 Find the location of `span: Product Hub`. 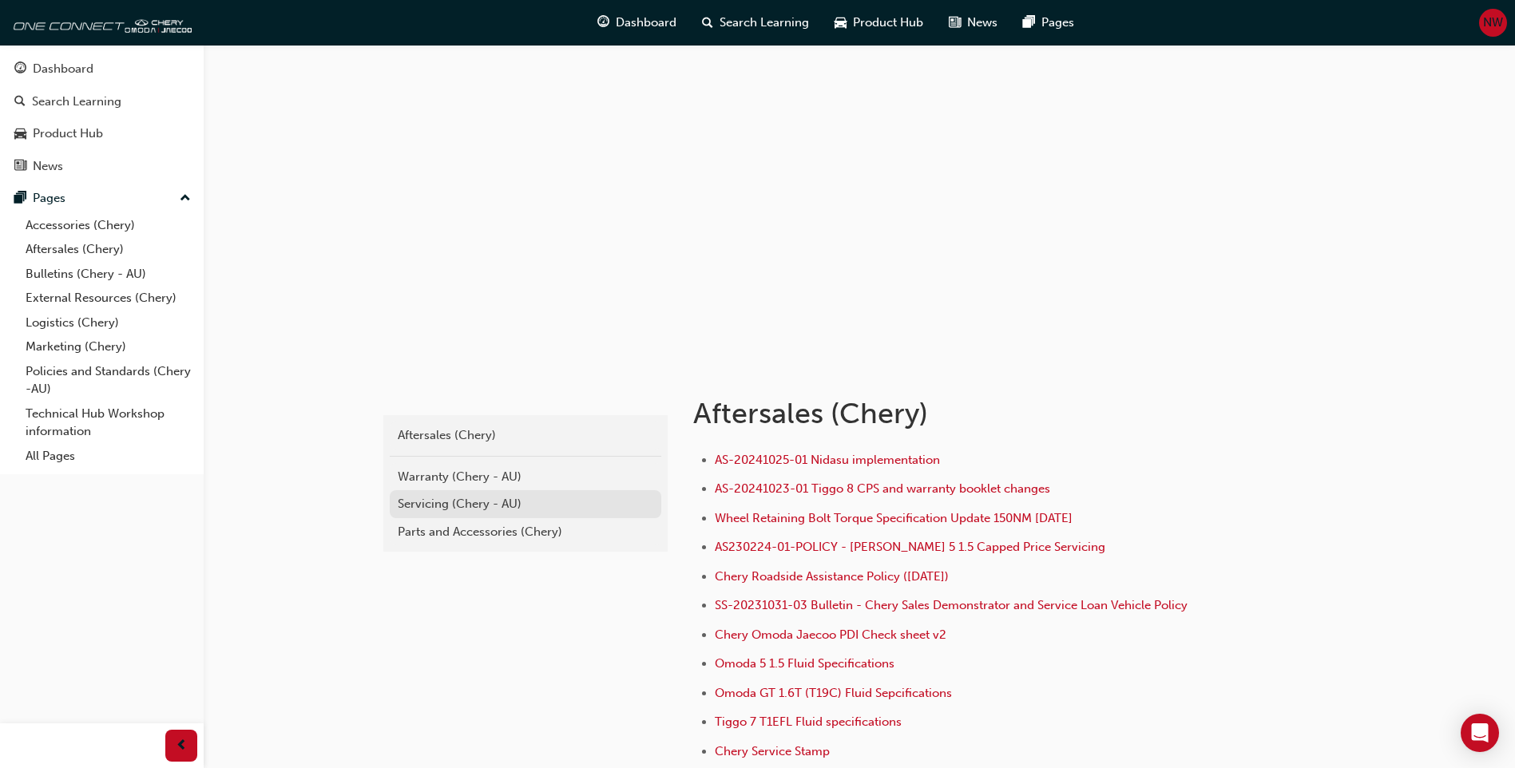

span: Product Hub is located at coordinates (888, 22).